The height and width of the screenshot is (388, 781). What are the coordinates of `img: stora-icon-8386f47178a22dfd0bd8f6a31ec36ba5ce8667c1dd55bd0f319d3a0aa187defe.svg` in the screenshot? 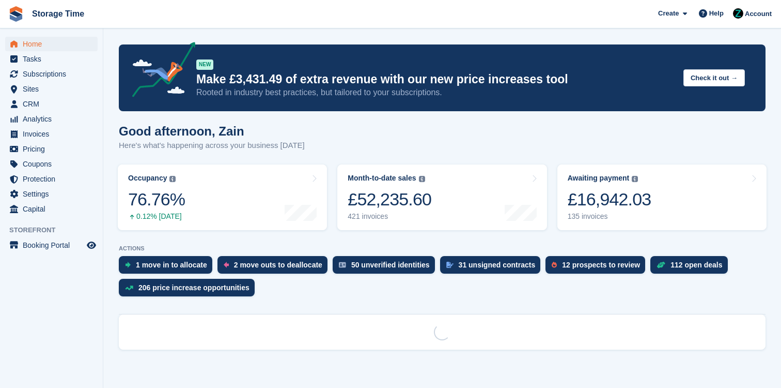 It's located at (16, 14).